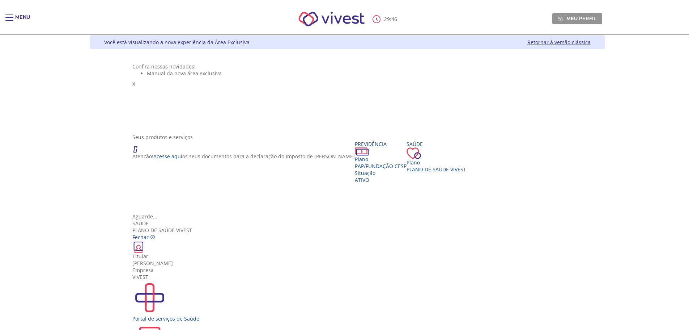 The width and height of the screenshot is (689, 330). What do you see at coordinates (560, 19) in the screenshot?
I see `img: Meu perfil` at bounding box center [560, 19].